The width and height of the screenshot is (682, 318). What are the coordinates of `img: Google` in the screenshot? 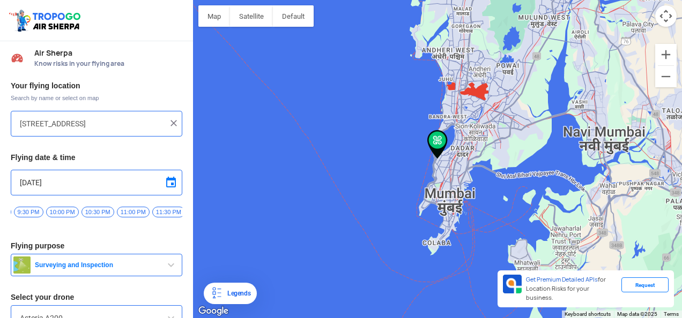 It's located at (213, 311).